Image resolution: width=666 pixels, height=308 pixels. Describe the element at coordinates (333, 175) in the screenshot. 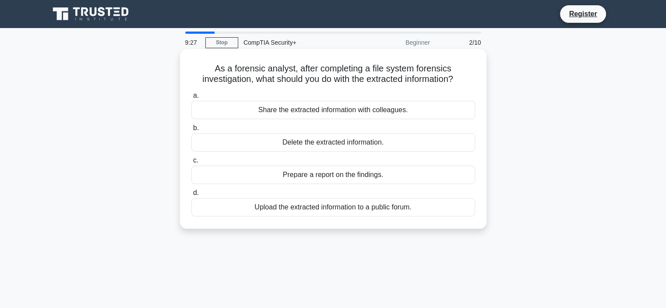

I see `div: Prepare a report on the findings.` at that location.